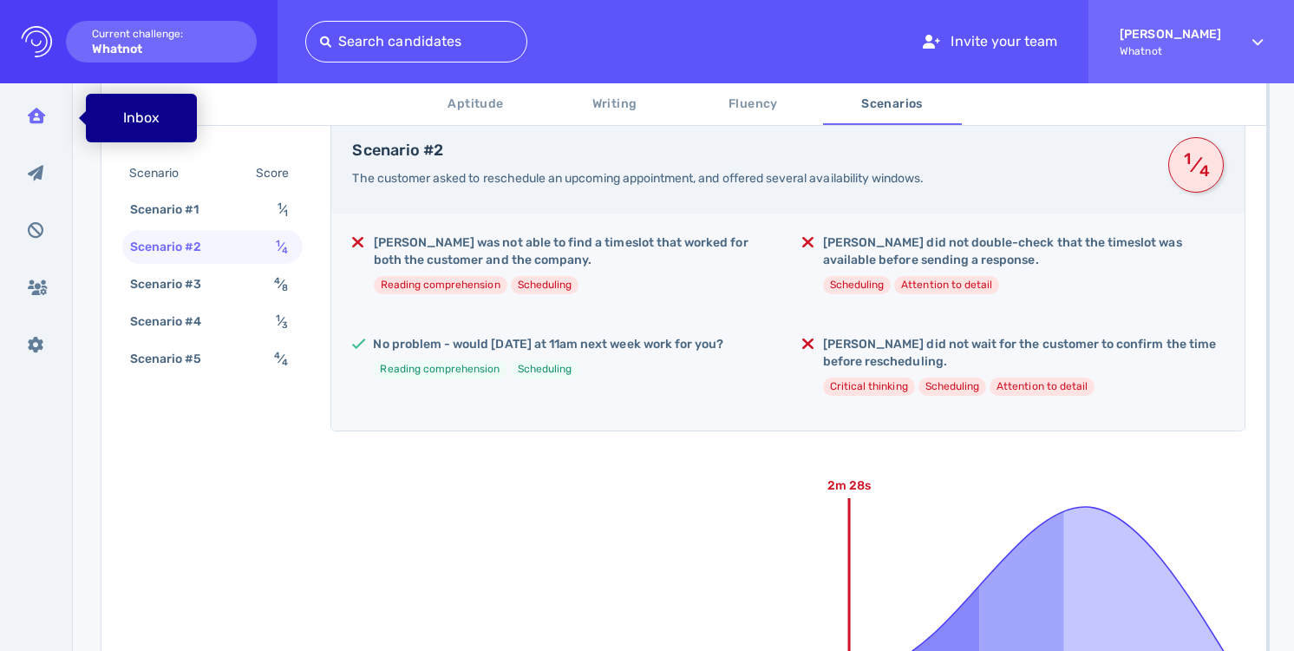 Image resolution: width=1294 pixels, height=651 pixels. Describe the element at coordinates (174, 321) in the screenshot. I see `div: Scenario #4` at that location.